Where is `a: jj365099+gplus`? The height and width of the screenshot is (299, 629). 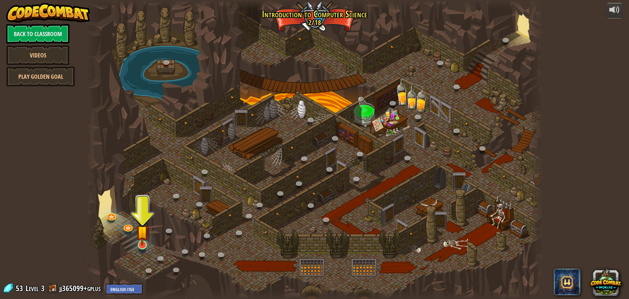 a: jj365099+gplus is located at coordinates (81, 288).